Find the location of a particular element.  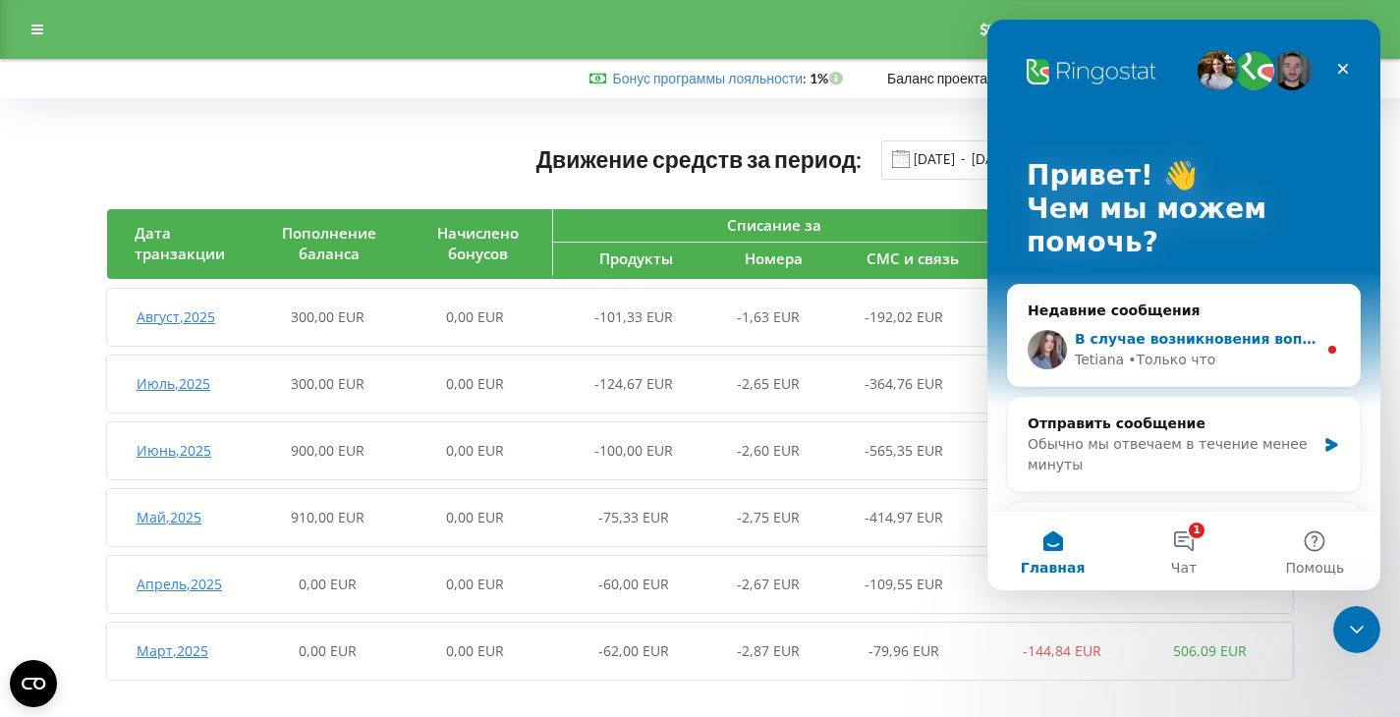

span: -364,76 EUR is located at coordinates (904, 383).